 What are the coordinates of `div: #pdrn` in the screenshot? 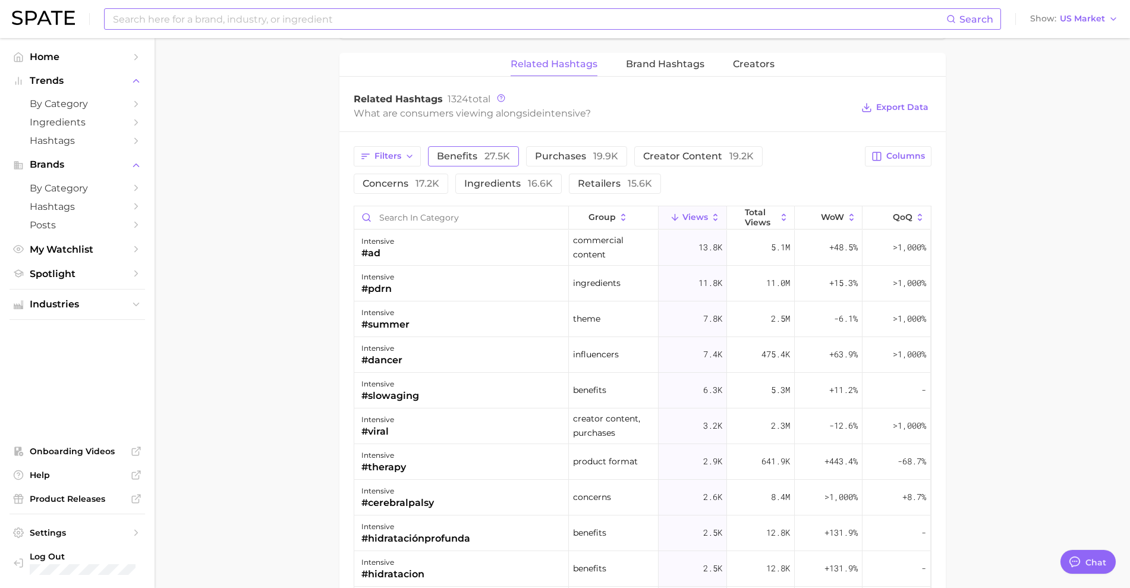 It's located at (378, 289).